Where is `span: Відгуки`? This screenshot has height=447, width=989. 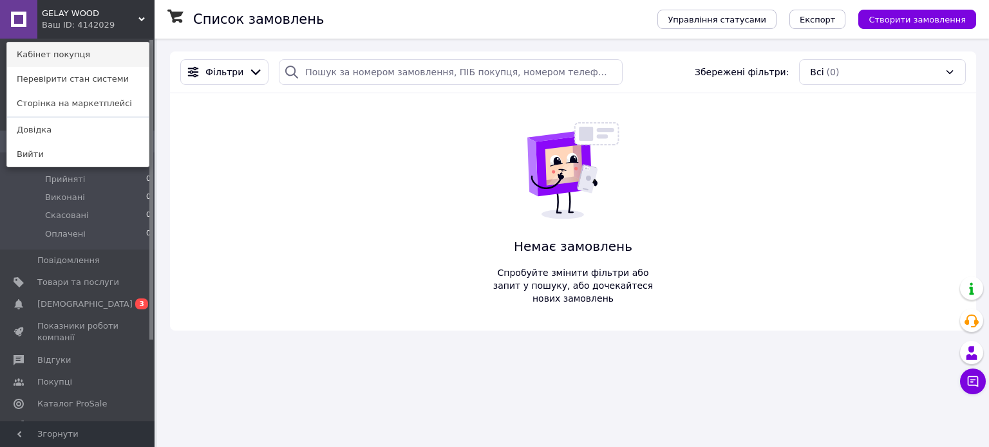
span: Відгуки is located at coordinates (54, 360).